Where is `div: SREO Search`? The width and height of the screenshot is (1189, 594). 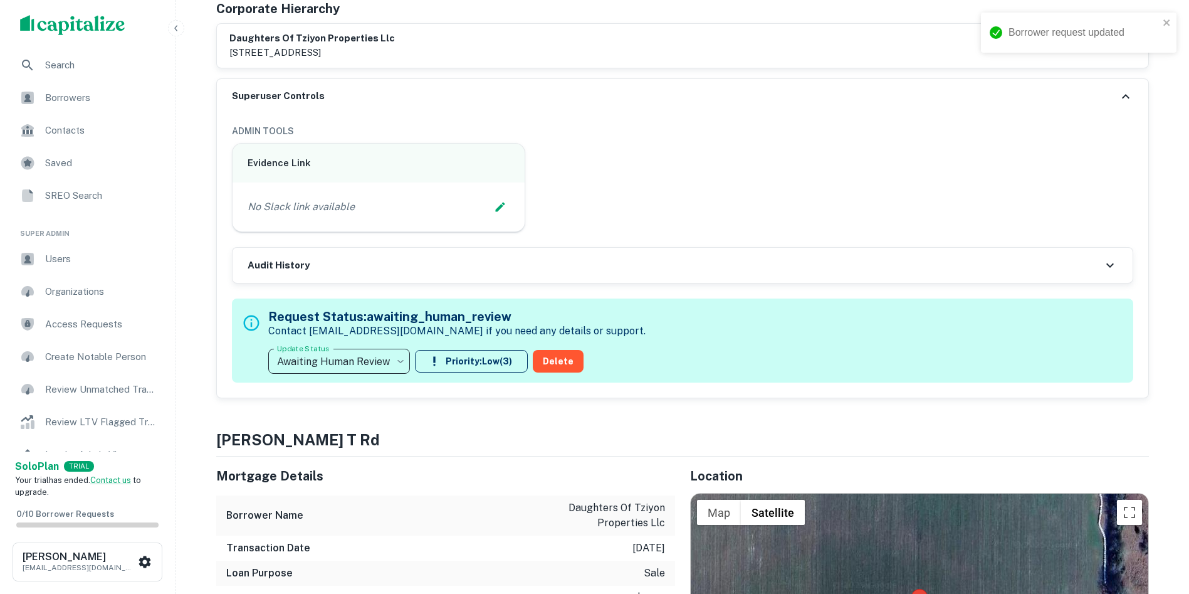
div: SREO Search is located at coordinates (87, 196).